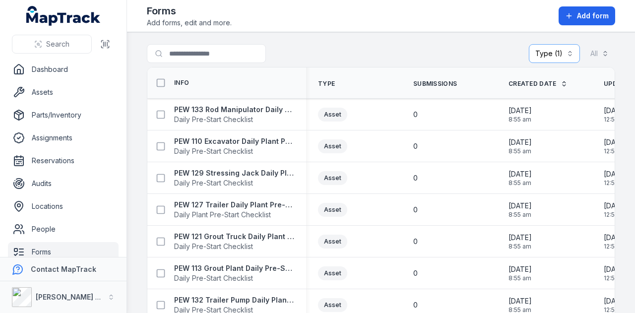 This screenshot has height=313, width=635. Describe the element at coordinates (234, 300) in the screenshot. I see `strong: PEW 132 Trailer Pump Daily Plant Pre-Start` at that location.